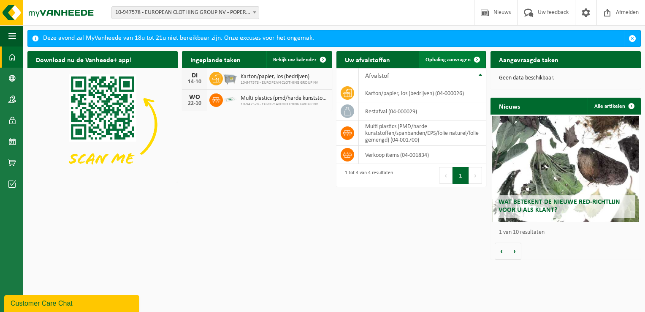  Describe the element at coordinates (195, 82) in the screenshot. I see `div: 14-10` at that location.